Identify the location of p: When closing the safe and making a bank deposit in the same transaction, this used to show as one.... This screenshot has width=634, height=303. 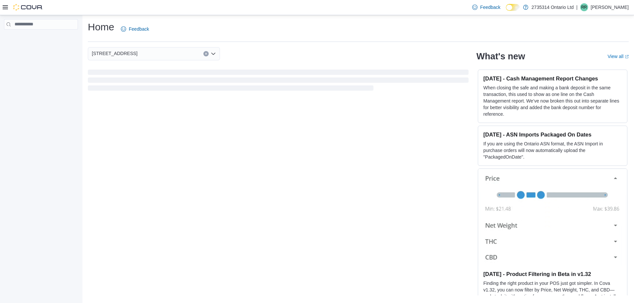
(552, 101).